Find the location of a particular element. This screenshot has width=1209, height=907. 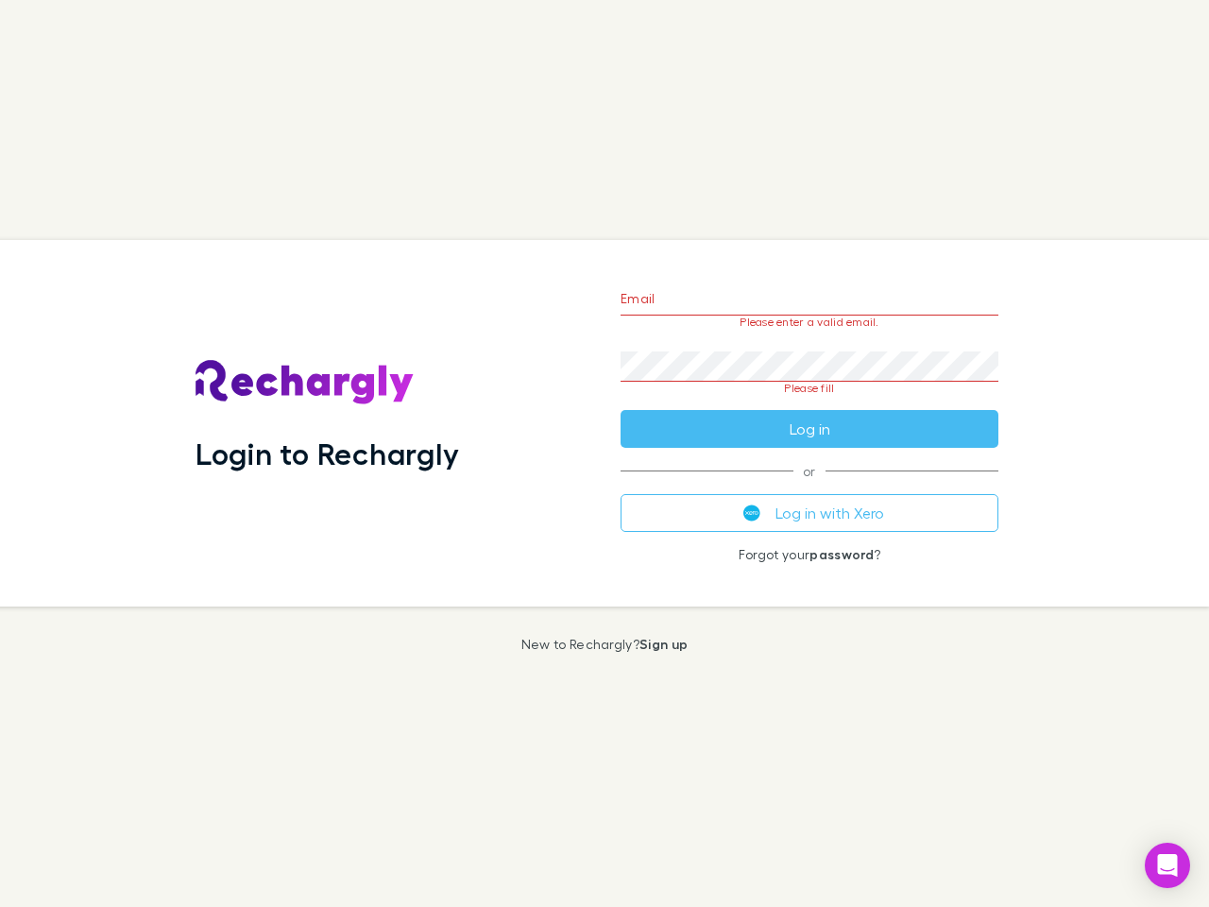

p: Please fill is located at coordinates (810, 388).